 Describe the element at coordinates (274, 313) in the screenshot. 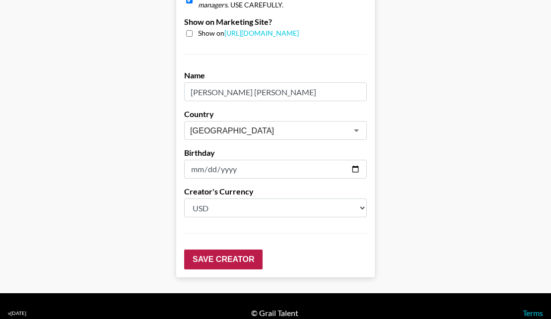

I see `div: © Grail Talent` at that location.